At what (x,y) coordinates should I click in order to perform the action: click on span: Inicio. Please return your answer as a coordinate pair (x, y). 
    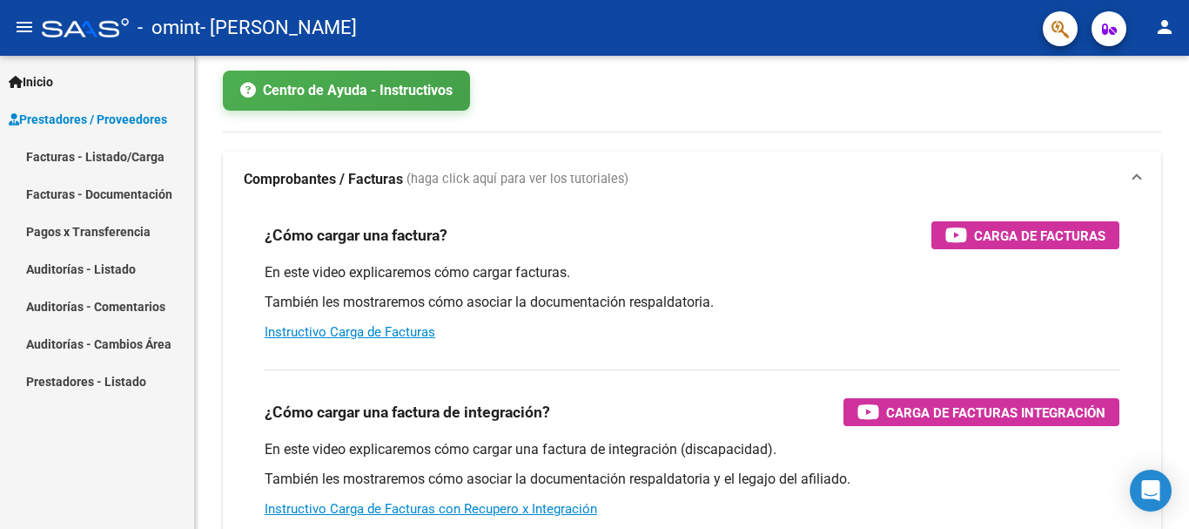
    Looking at the image, I should click on (30, 82).